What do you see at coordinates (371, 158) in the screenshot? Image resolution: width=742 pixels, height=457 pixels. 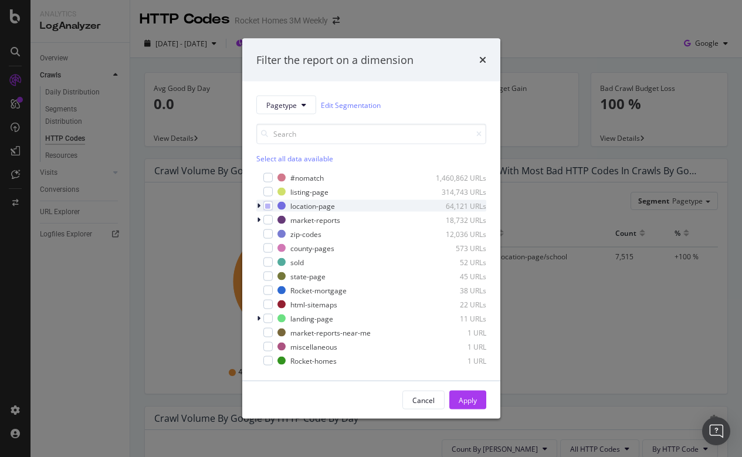 I see `div: Select all data available` at bounding box center [371, 158].